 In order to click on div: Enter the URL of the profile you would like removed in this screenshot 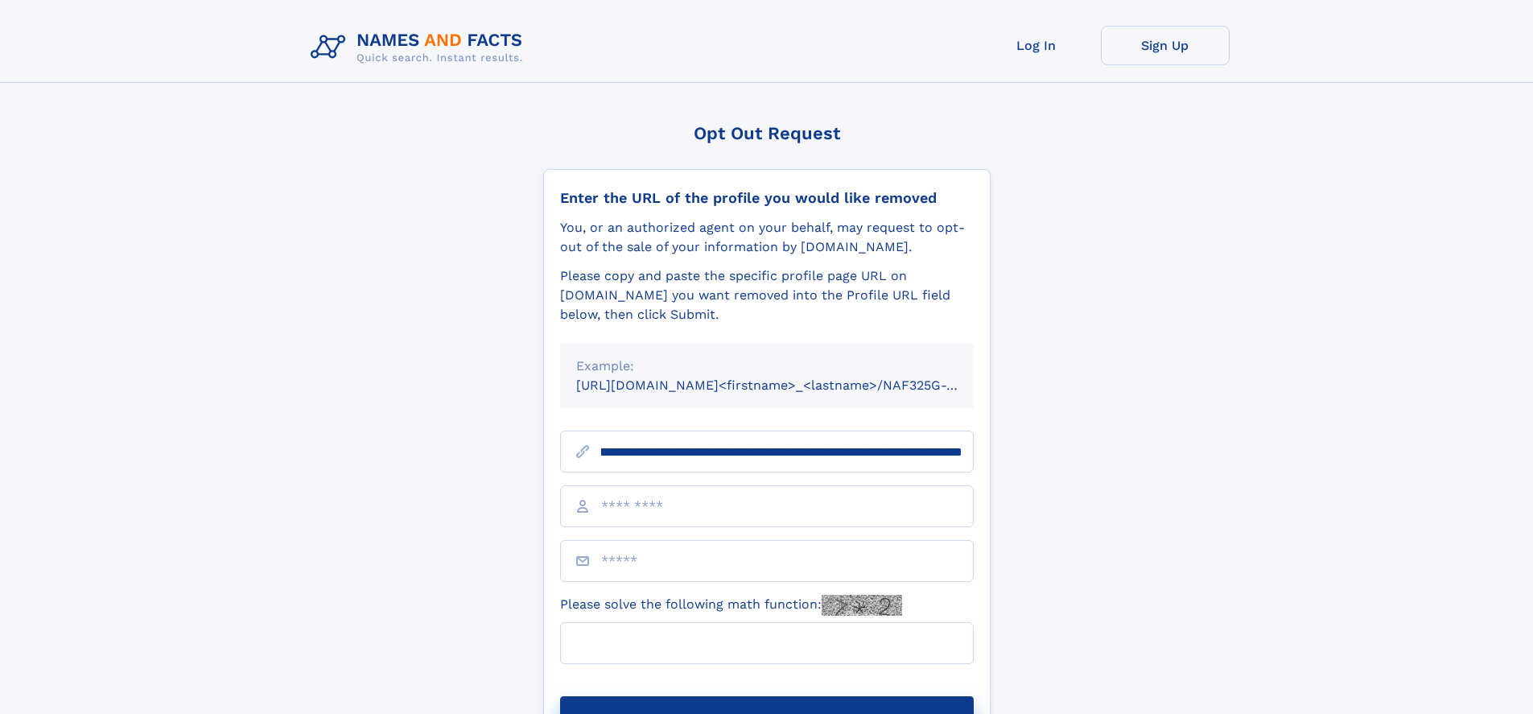, I will do `click(767, 198)`.